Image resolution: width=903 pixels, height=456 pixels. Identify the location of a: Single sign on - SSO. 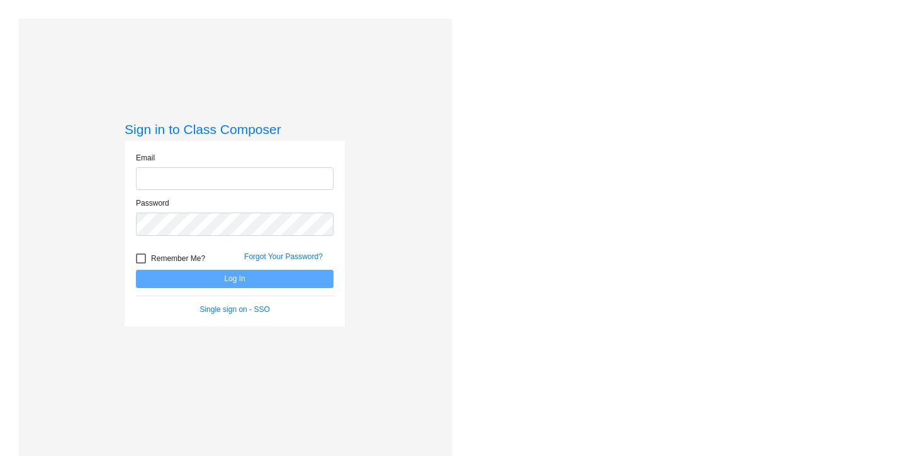
(234, 310).